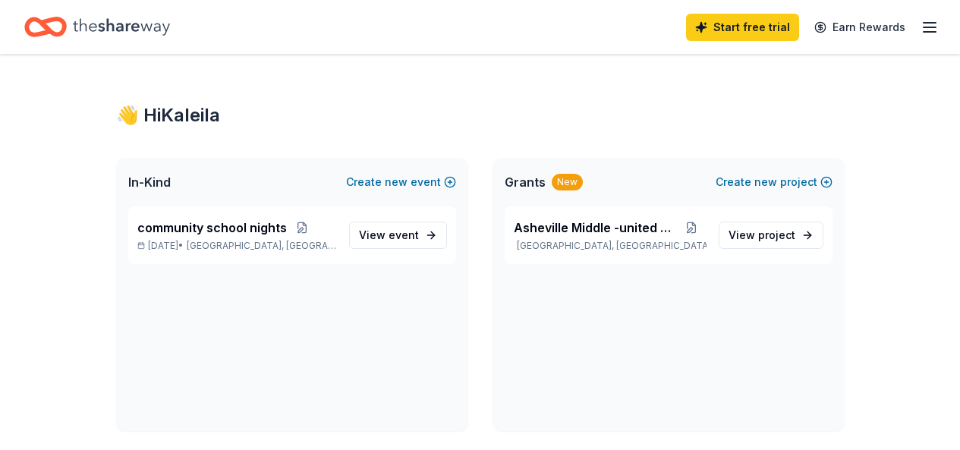 The height and width of the screenshot is (450, 960). Describe the element at coordinates (212, 228) in the screenshot. I see `span: community school nights` at that location.